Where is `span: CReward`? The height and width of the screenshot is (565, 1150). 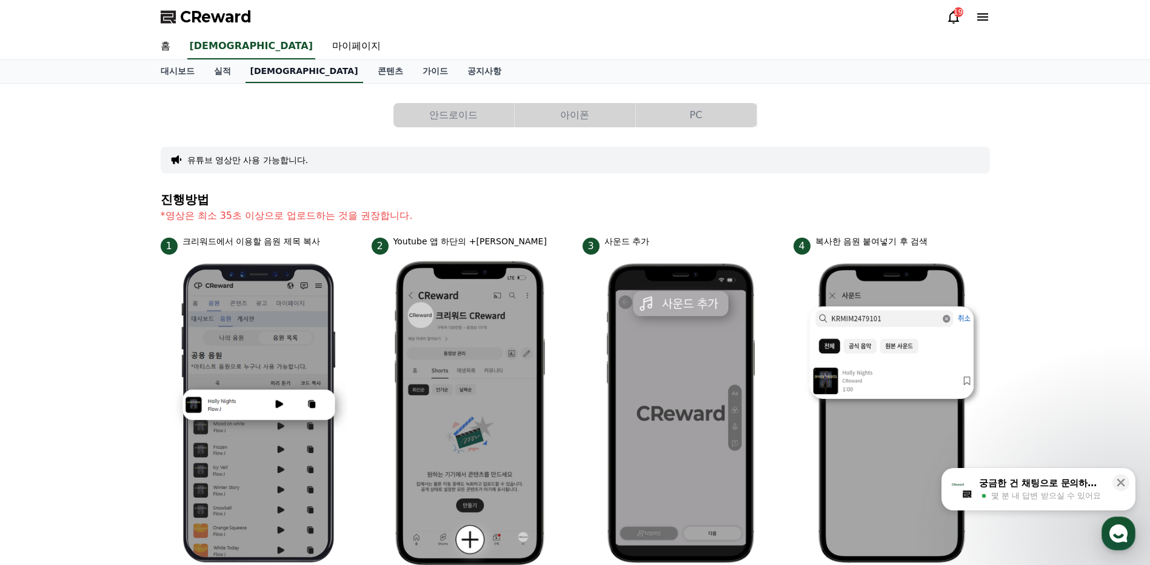 span: CReward is located at coordinates (216, 17).